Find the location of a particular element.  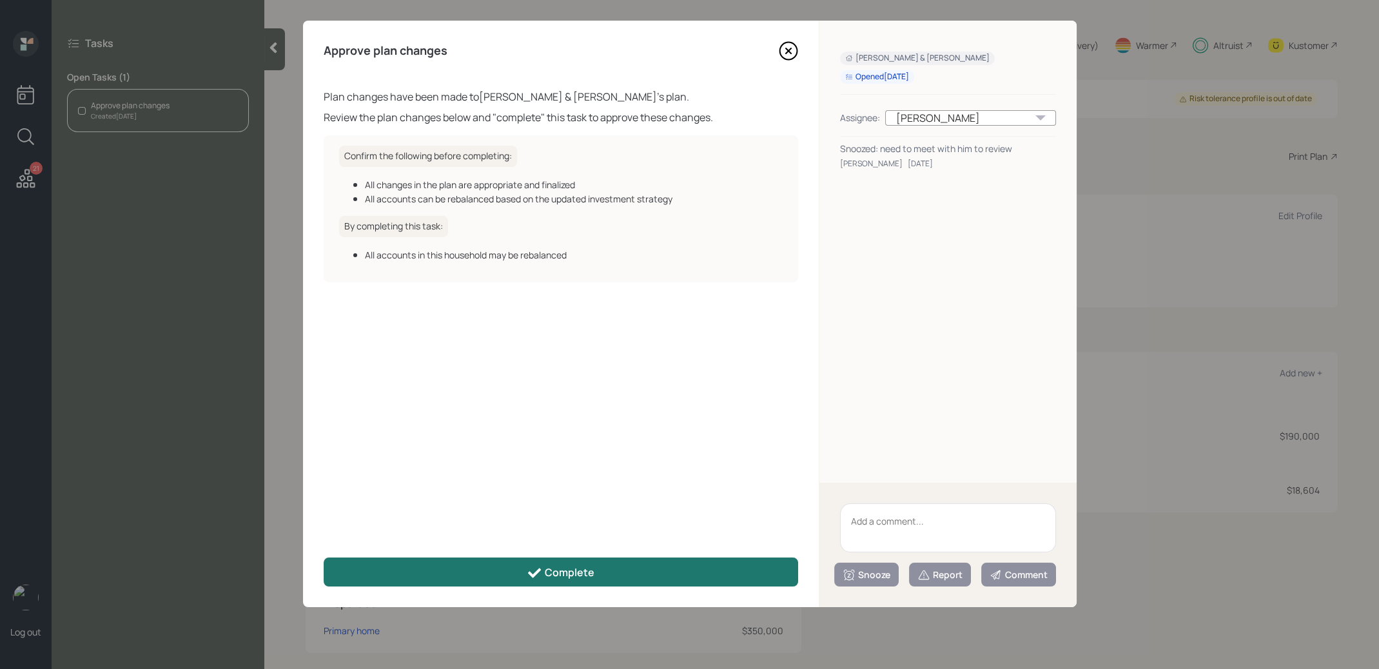

div: Comment is located at coordinates (1019, 575).